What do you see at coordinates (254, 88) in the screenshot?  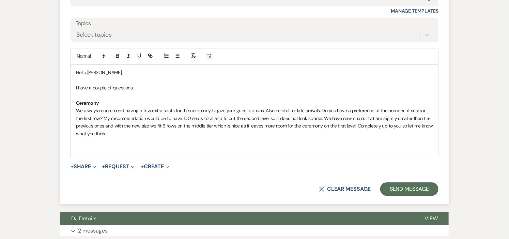 I see `p: I have a couple of questions:` at bounding box center [254, 88].